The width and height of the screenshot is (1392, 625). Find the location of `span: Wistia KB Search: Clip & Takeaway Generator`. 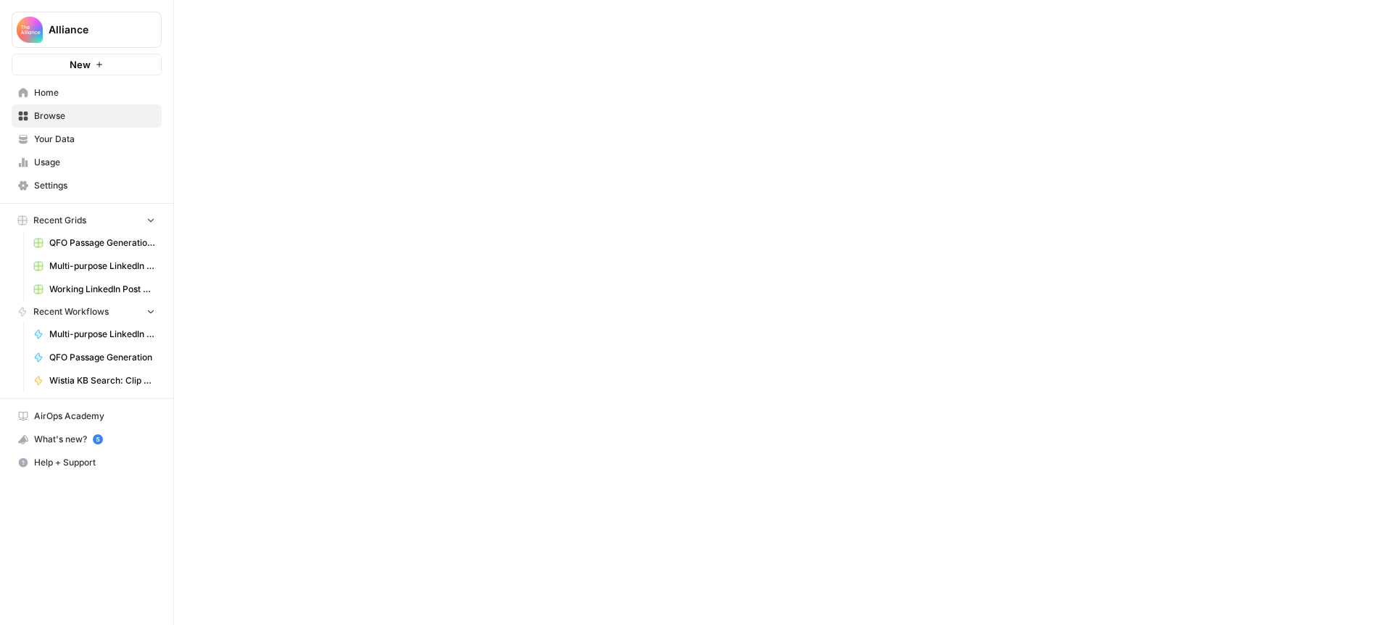

span: Wistia KB Search: Clip & Takeaway Generator is located at coordinates (102, 381).